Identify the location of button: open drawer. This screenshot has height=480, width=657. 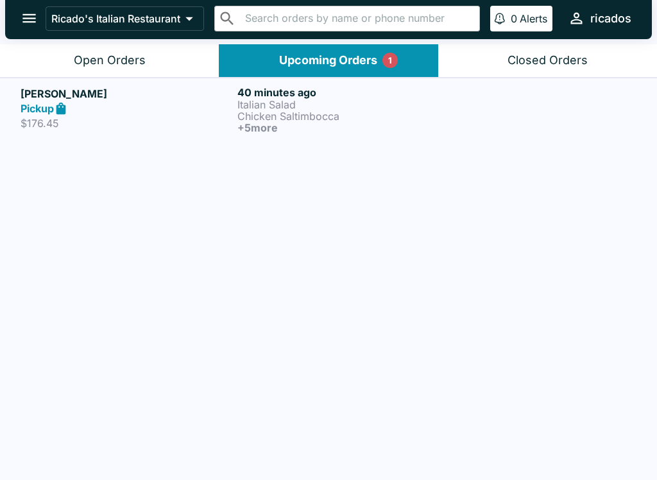
(29, 18).